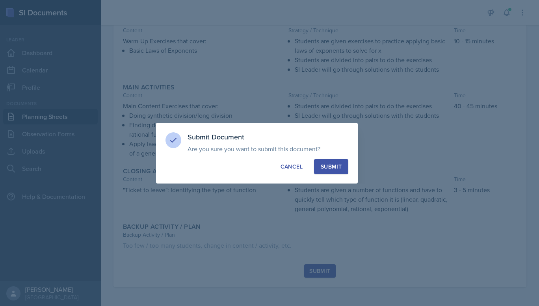 The height and width of the screenshot is (306, 539). Describe the element at coordinates (268, 149) in the screenshot. I see `p: Are you sure you want to submit this document?` at that location.